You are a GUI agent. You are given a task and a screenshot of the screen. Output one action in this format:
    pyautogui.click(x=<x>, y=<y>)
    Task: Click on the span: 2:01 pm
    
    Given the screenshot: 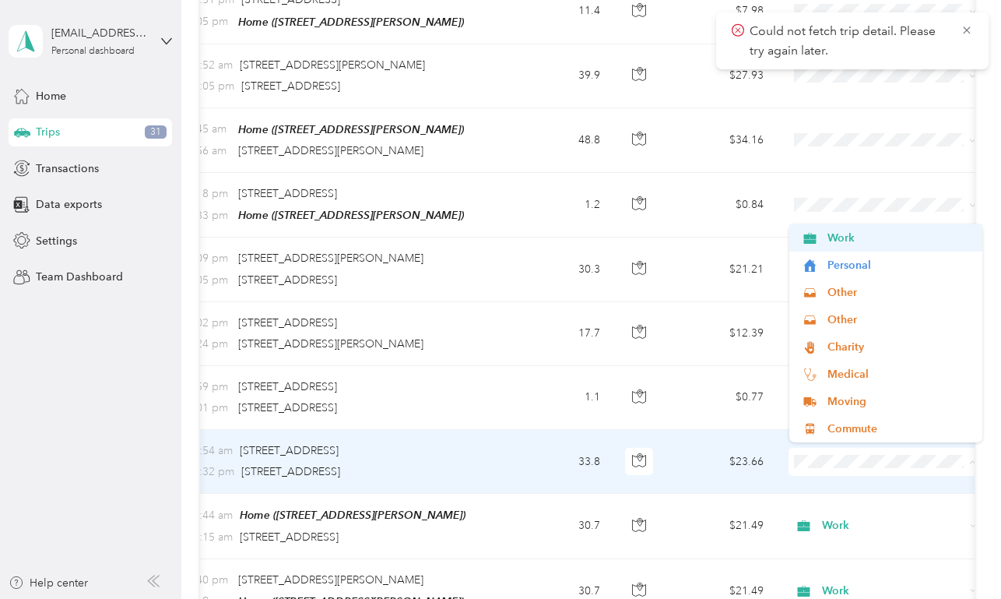 What is the action you would take?
    pyautogui.click(x=209, y=408)
    